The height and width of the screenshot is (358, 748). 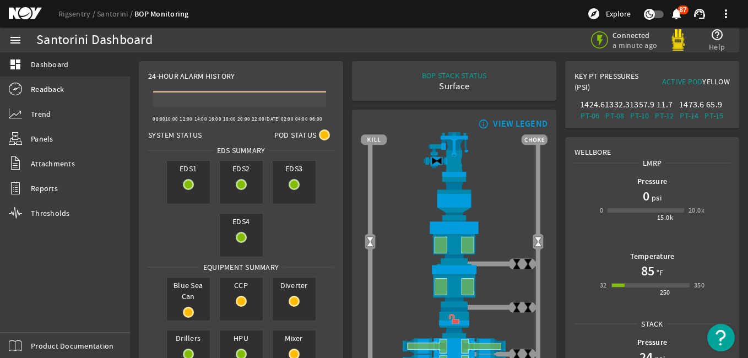 What do you see at coordinates (215, 119) in the screenshot?
I see `text: 16:00` at bounding box center [215, 119].